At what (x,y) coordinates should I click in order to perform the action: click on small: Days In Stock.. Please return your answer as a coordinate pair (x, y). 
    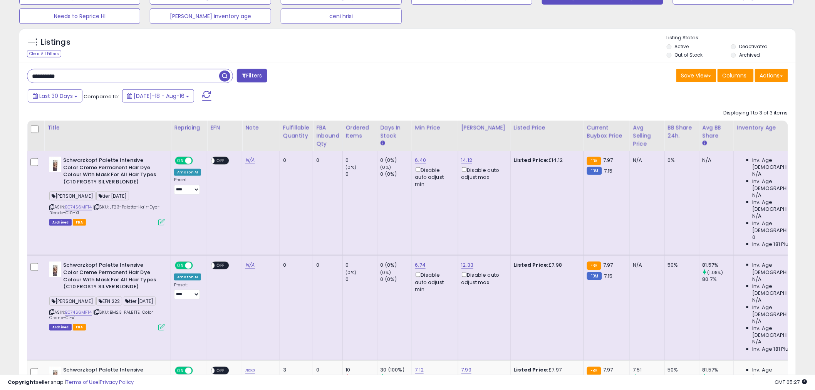
    Looking at the image, I should click on (383, 143).